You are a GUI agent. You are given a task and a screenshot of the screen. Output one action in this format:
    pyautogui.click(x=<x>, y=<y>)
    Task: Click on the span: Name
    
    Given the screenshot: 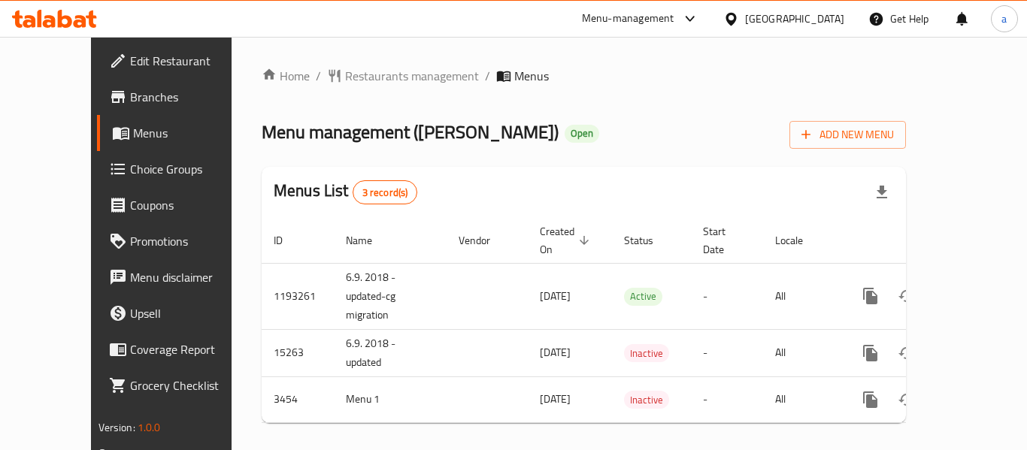 What is the action you would take?
    pyautogui.click(x=368, y=240)
    